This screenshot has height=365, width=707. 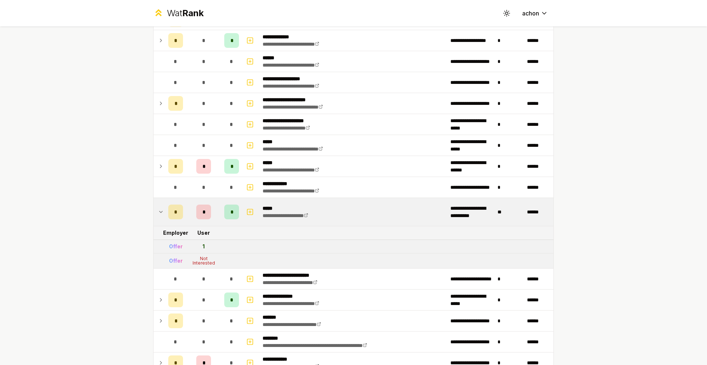 What do you see at coordinates (176, 233) in the screenshot?
I see `td: Employer` at bounding box center [176, 233].